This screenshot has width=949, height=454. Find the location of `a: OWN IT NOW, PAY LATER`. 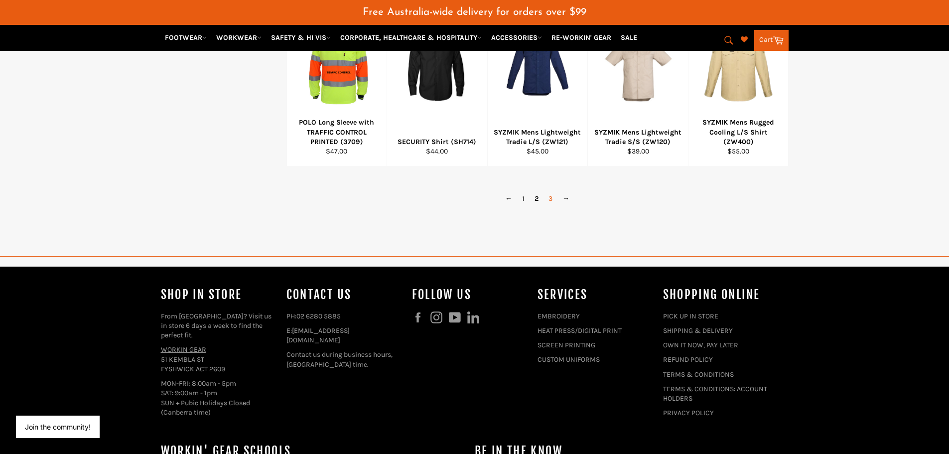

a: OWN IT NOW, PAY LATER is located at coordinates (700, 345).